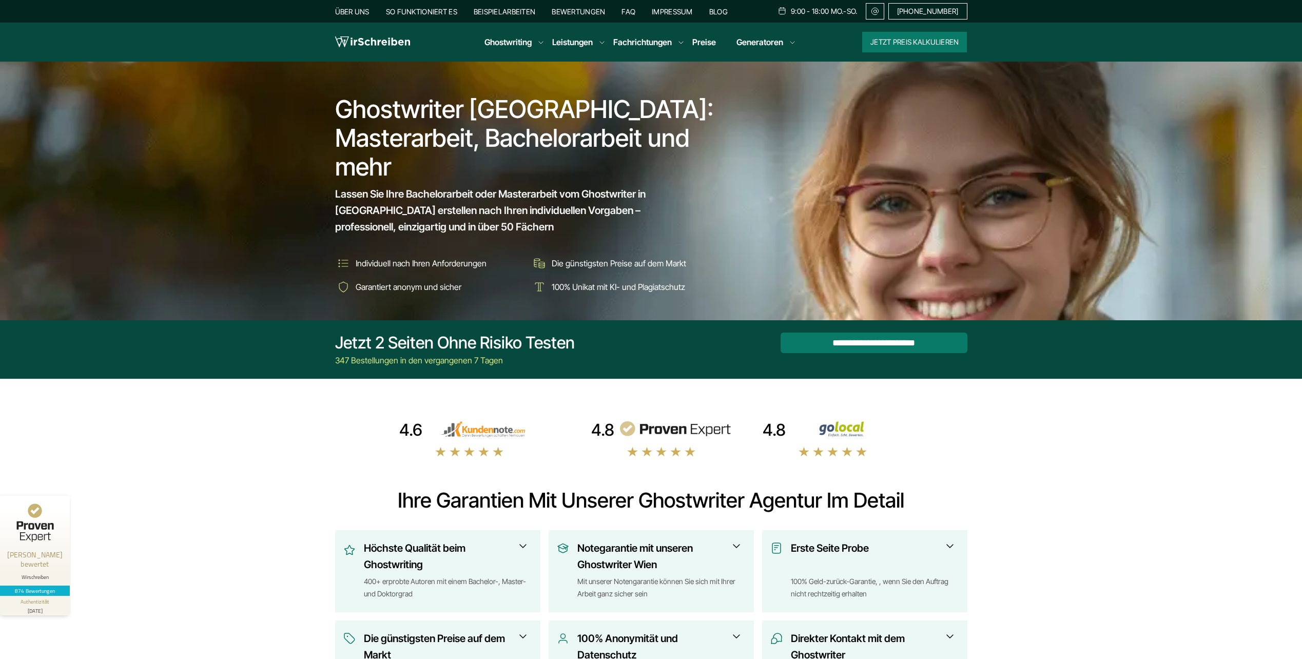 This screenshot has height=659, width=1302. I want to click on div: 4.6, so click(411, 430).